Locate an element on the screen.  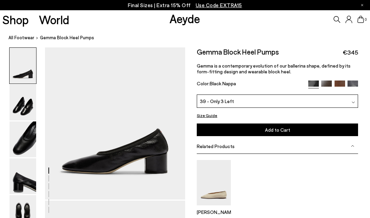
a: All Footwear is located at coordinates (21, 37).